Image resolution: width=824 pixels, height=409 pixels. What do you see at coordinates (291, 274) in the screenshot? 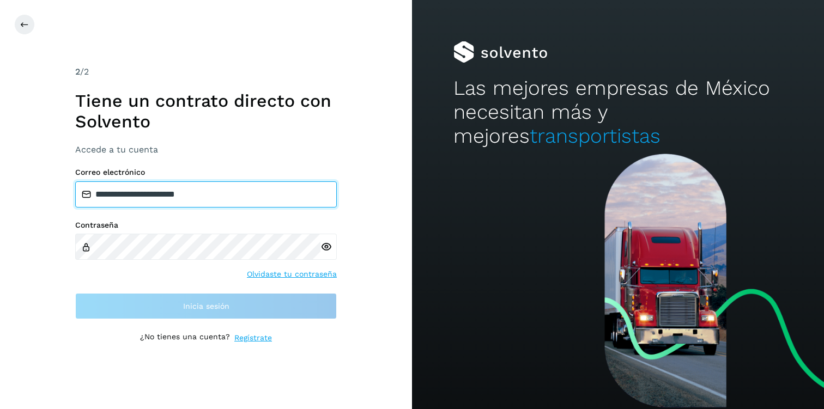
I see `a: Olvidaste tu contraseña` at bounding box center [291, 274].